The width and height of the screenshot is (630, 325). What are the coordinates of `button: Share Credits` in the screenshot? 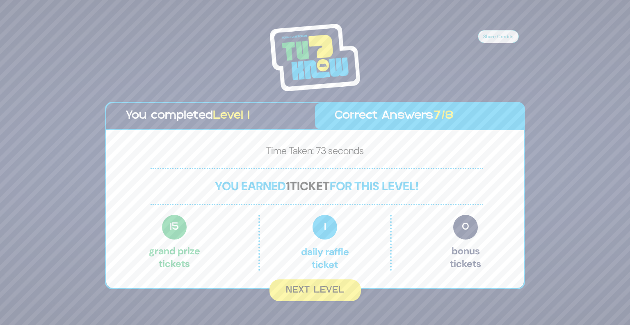 It's located at (499, 37).